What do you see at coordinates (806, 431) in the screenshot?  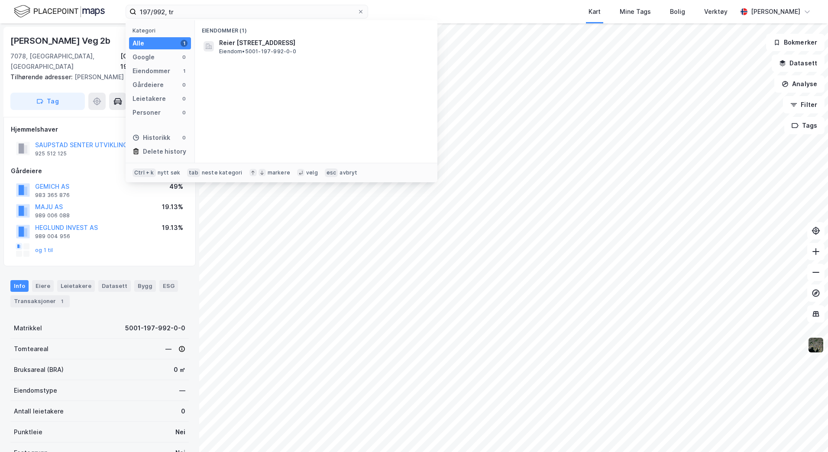 I see `div: Kontrollprogram for chat` at bounding box center [806, 431].